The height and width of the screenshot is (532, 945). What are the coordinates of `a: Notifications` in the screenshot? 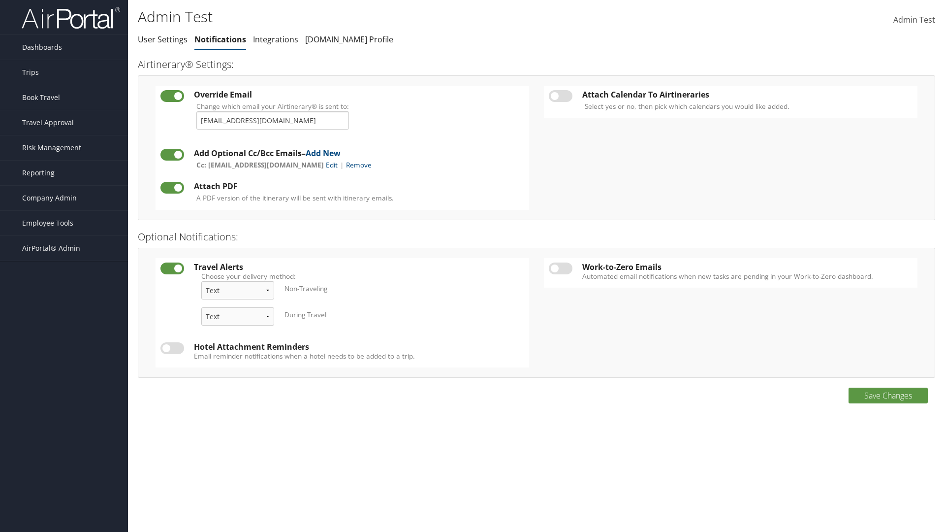 It's located at (220, 39).